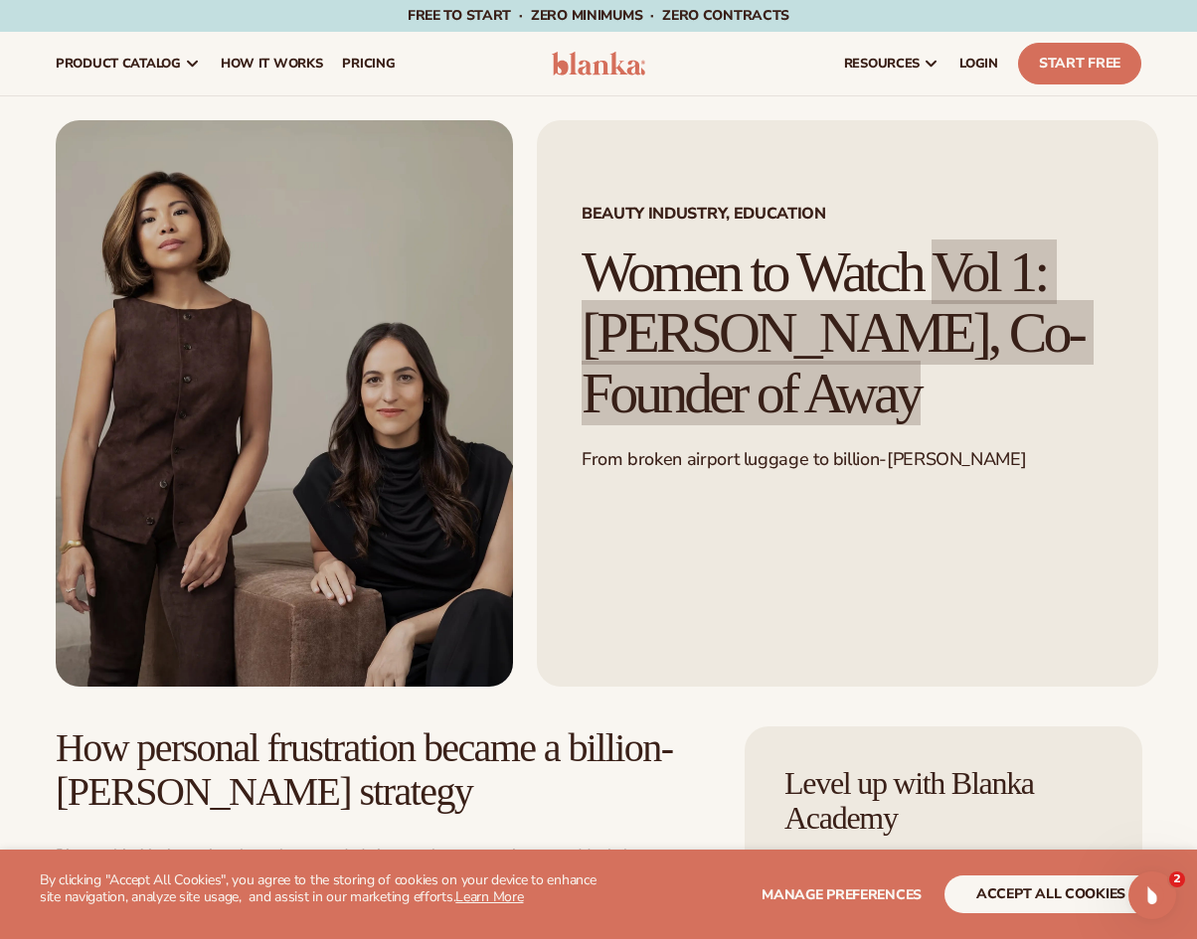 The height and width of the screenshot is (939, 1197). Describe the element at coordinates (598, 64) in the screenshot. I see `a: logo` at that location.